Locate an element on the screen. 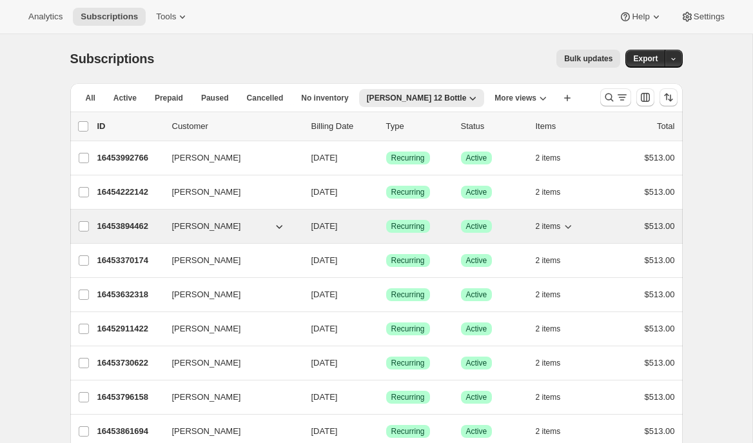 The height and width of the screenshot is (443, 753). span: Prepaid is located at coordinates (169, 98).